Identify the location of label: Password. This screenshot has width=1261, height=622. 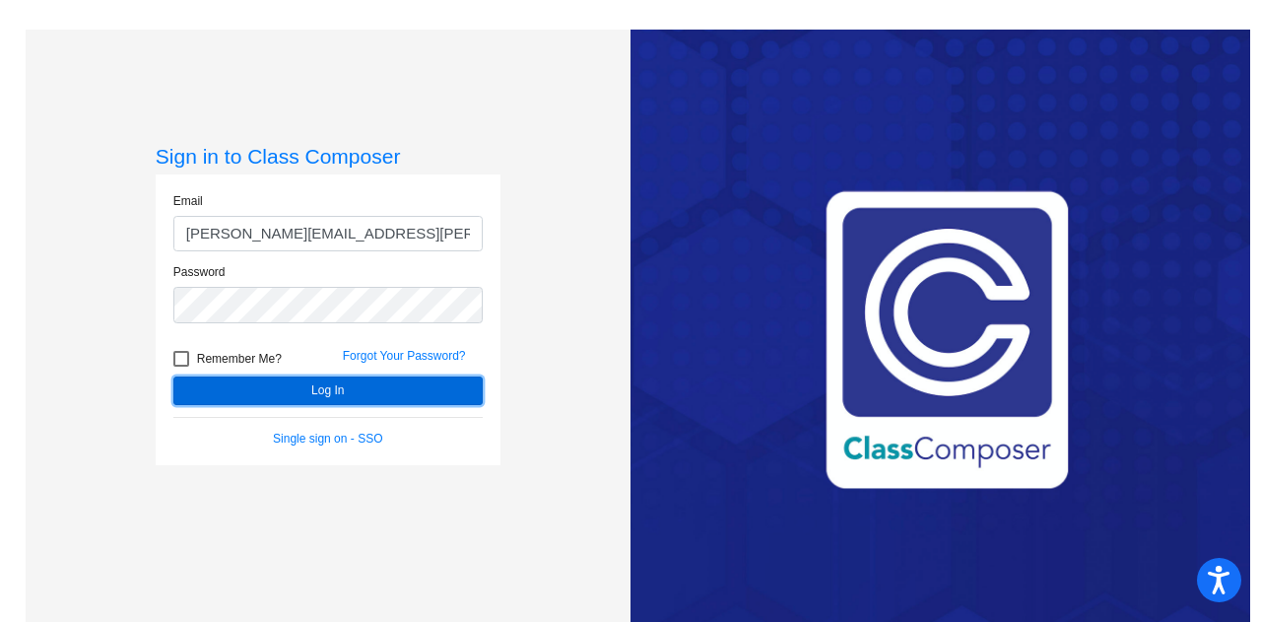
(199, 272).